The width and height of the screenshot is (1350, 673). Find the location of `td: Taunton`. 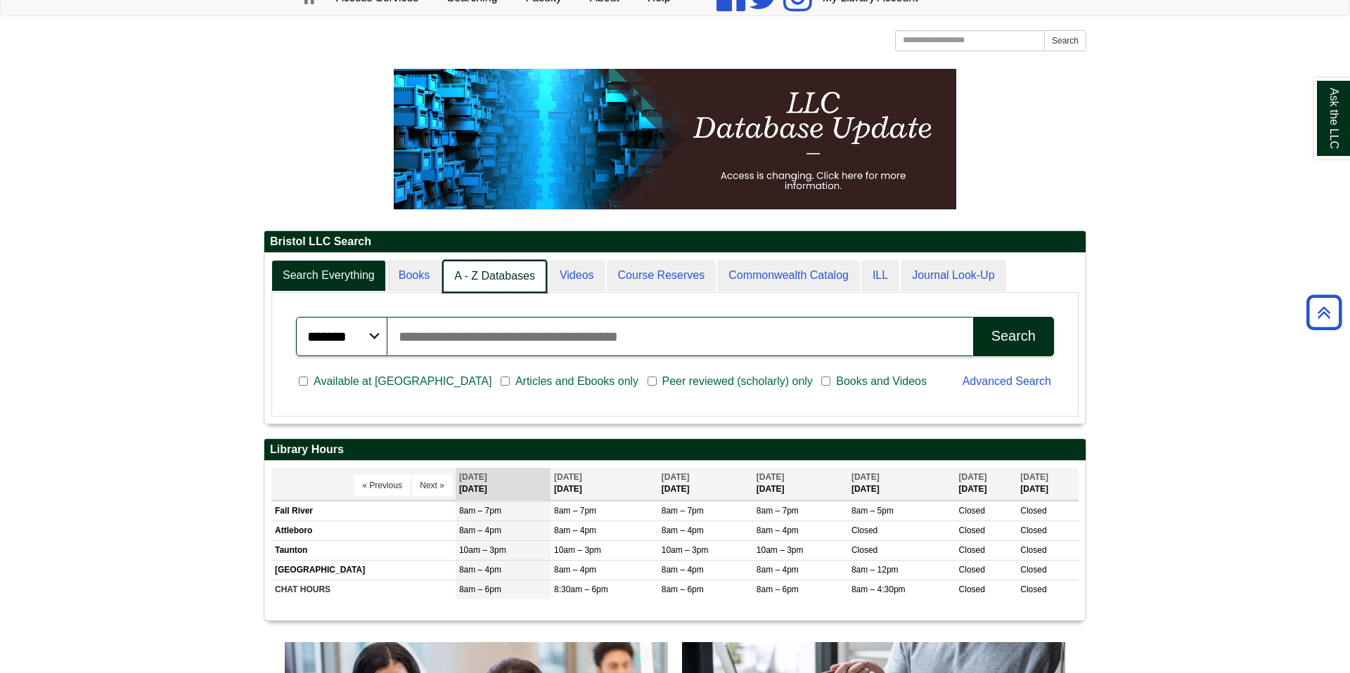

td: Taunton is located at coordinates (363, 550).